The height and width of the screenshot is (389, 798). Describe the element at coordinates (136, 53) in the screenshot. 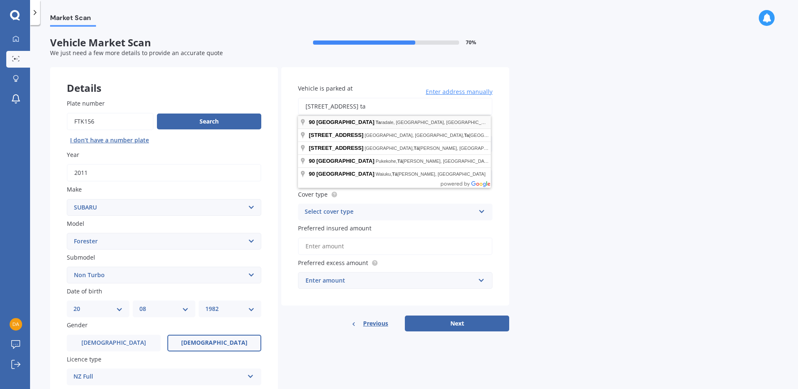

I see `span: We just need a few more details to provide an accurate quote` at that location.